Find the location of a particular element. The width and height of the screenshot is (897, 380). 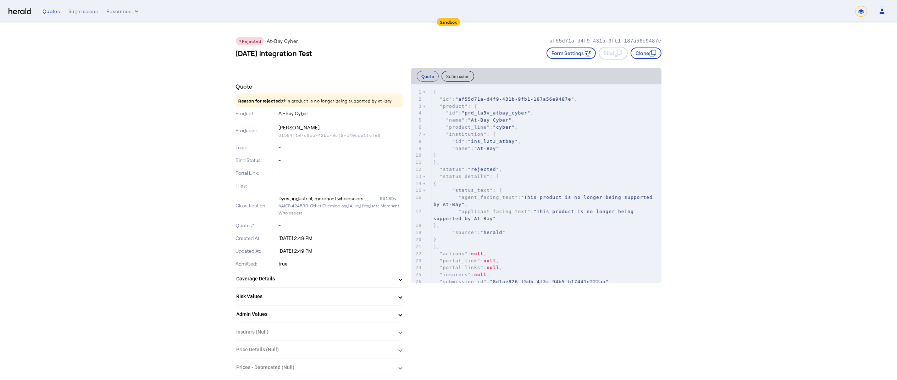

div: 24 is located at coordinates (417, 268).